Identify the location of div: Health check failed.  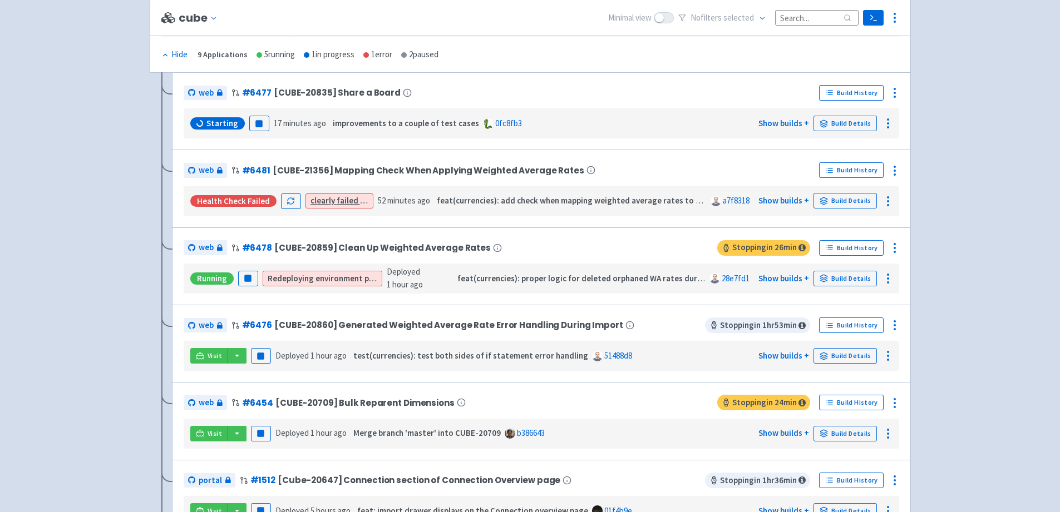
(233, 201).